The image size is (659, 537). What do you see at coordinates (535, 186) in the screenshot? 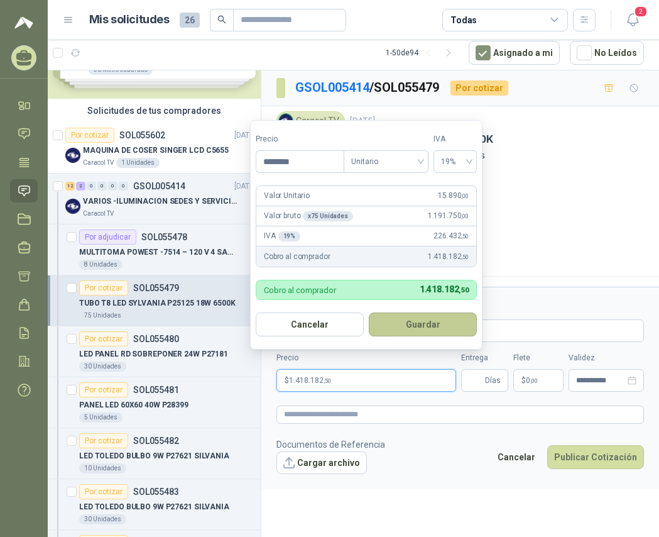
I see `p: Crédito 30 días` at bounding box center [535, 186].